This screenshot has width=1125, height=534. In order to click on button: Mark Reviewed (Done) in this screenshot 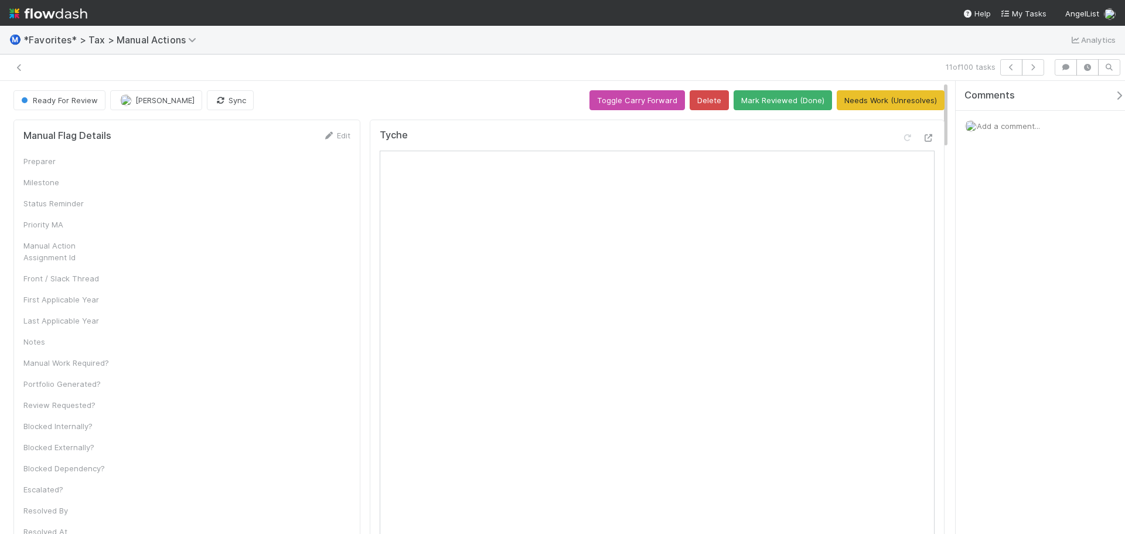, I will do `click(783, 100)`.